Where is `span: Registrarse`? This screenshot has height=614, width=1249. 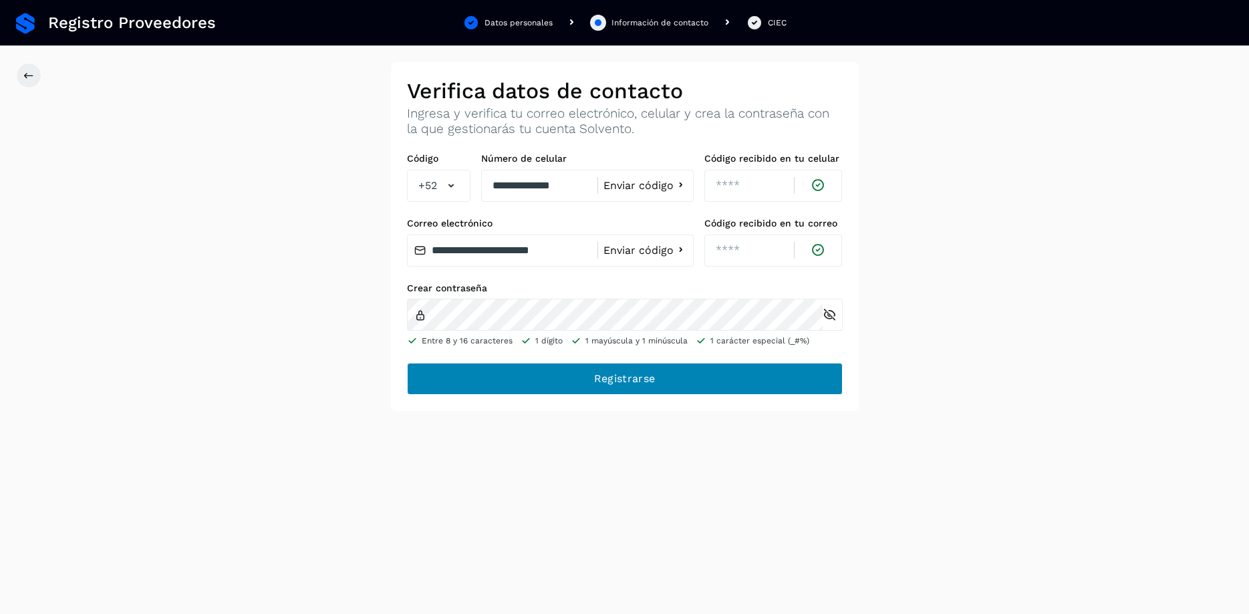 span: Registrarse is located at coordinates (624, 379).